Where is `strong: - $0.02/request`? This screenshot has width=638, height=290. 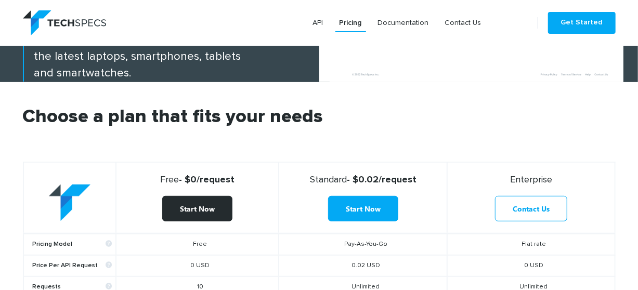
strong: - $0.02/request is located at coordinates (363, 180).